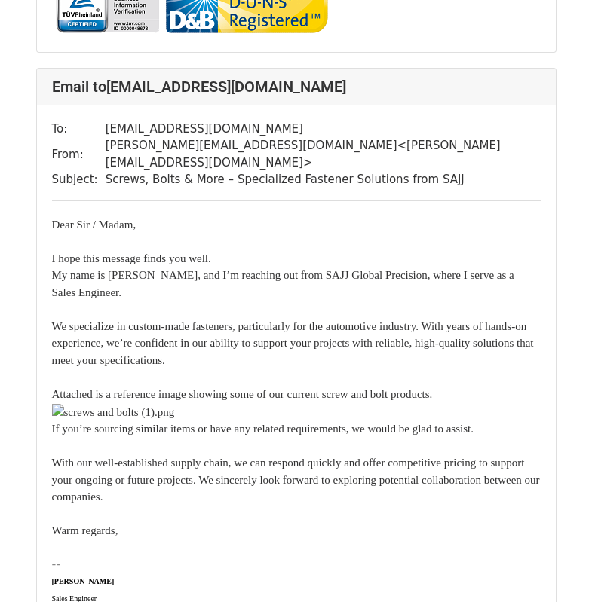  What do you see at coordinates (131, 259) in the screenshot?
I see `font: I hope this message finds you well.` at bounding box center [131, 259].